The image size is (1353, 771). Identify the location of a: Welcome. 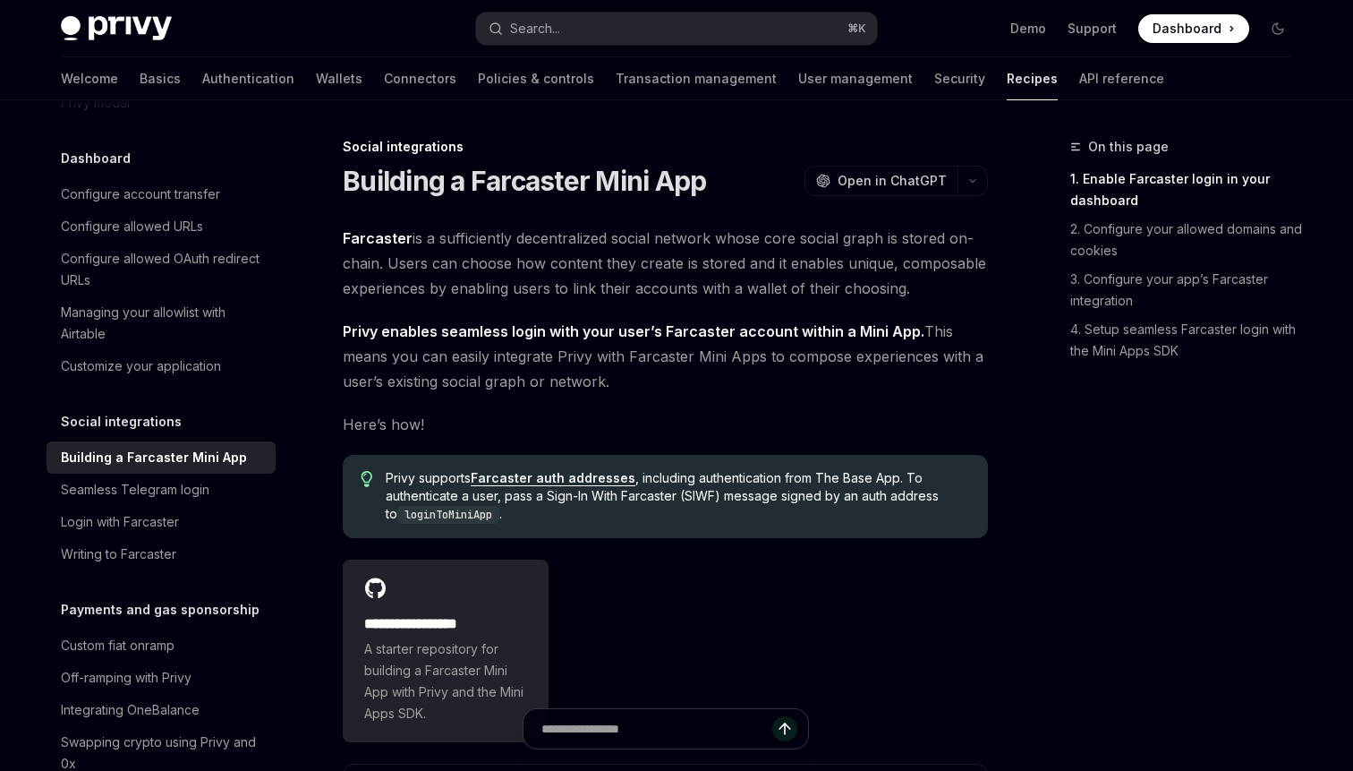
(90, 79).